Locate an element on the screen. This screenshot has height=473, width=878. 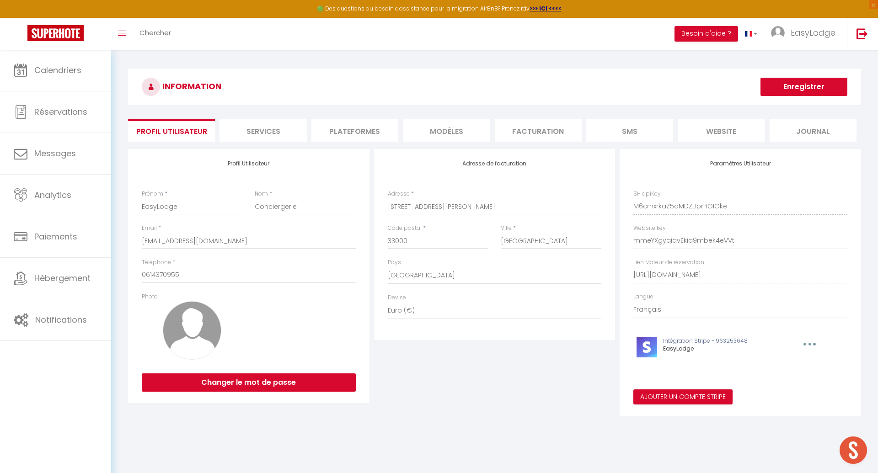
img: logout is located at coordinates (862, 33).